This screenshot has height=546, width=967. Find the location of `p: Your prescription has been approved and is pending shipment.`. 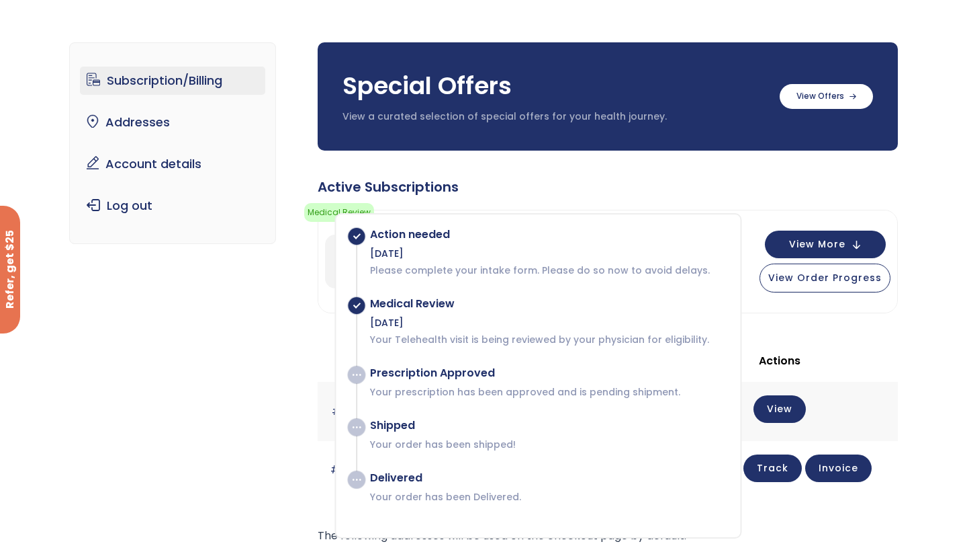

p: Your prescription has been approved and is pending shipment. is located at coordinates (548, 392).